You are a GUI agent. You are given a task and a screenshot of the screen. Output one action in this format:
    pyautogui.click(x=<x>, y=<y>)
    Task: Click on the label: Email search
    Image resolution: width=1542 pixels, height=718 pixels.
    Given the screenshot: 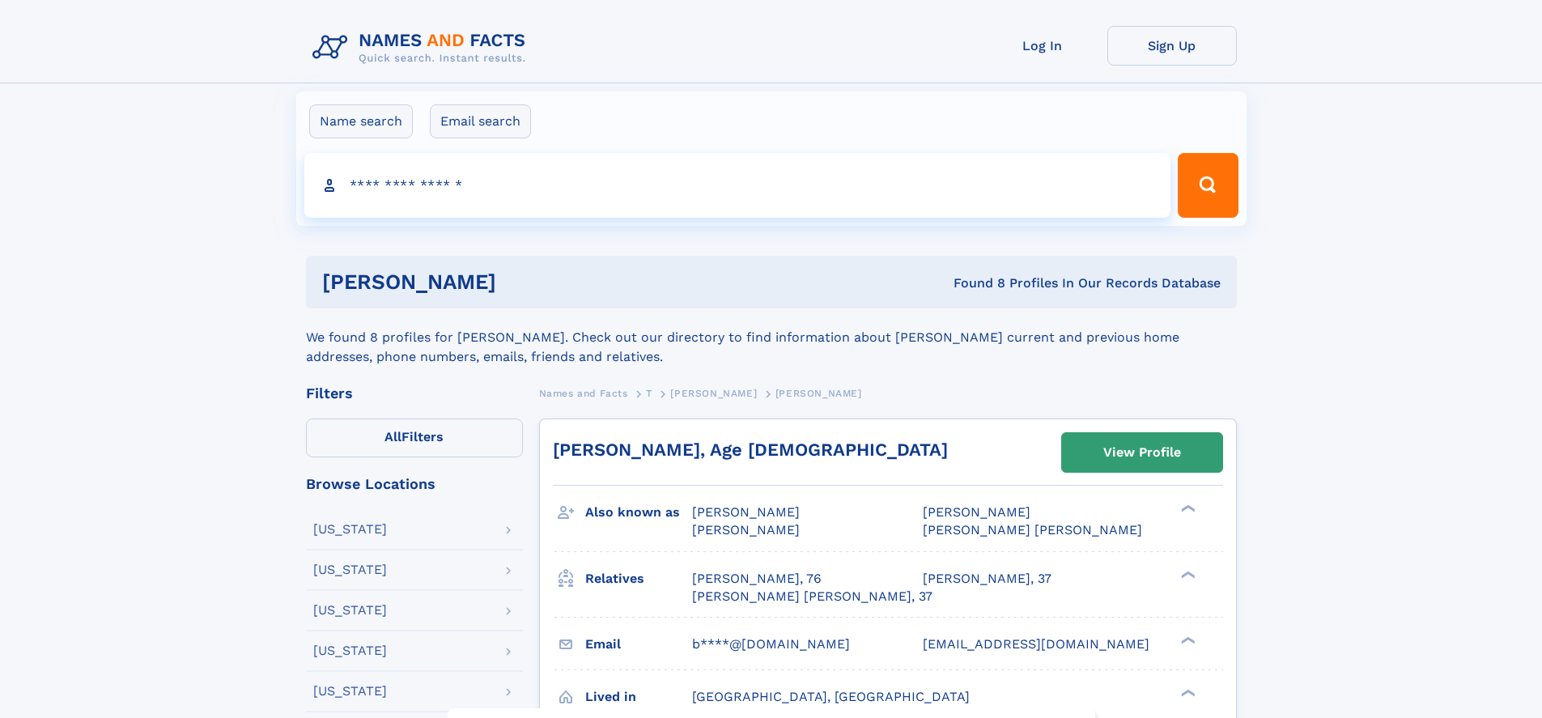 What is the action you would take?
    pyautogui.click(x=480, y=121)
    